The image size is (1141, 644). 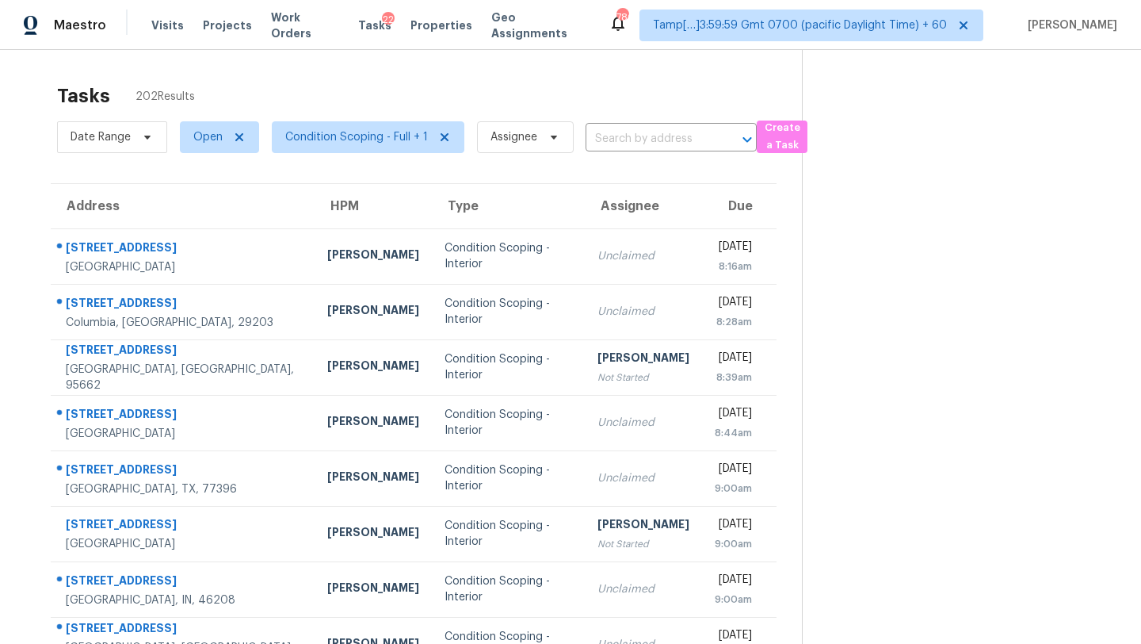 I want to click on div: 8:16am, so click(x=733, y=266).